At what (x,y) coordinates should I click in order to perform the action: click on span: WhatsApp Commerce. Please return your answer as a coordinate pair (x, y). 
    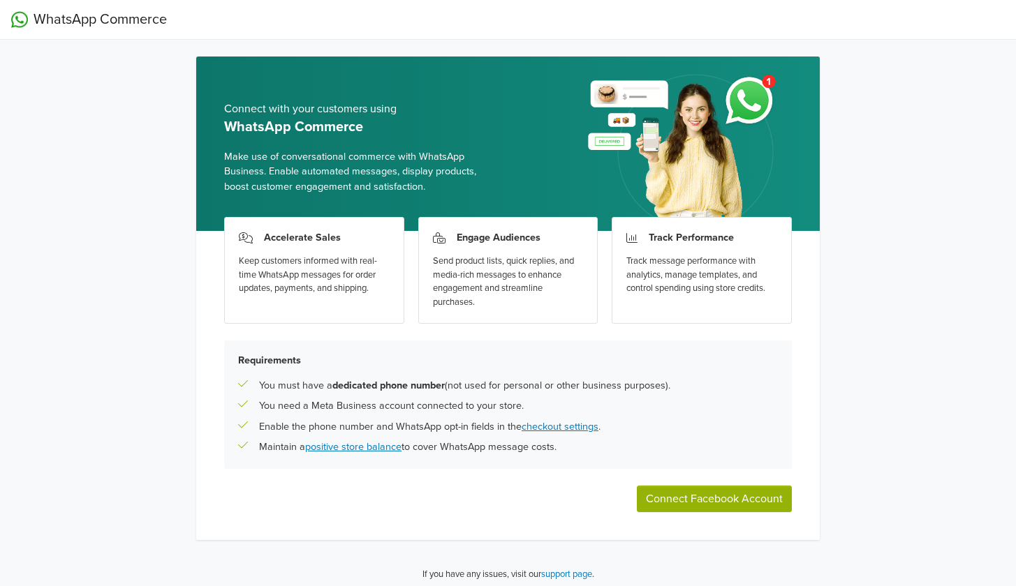
    Looking at the image, I should click on (100, 20).